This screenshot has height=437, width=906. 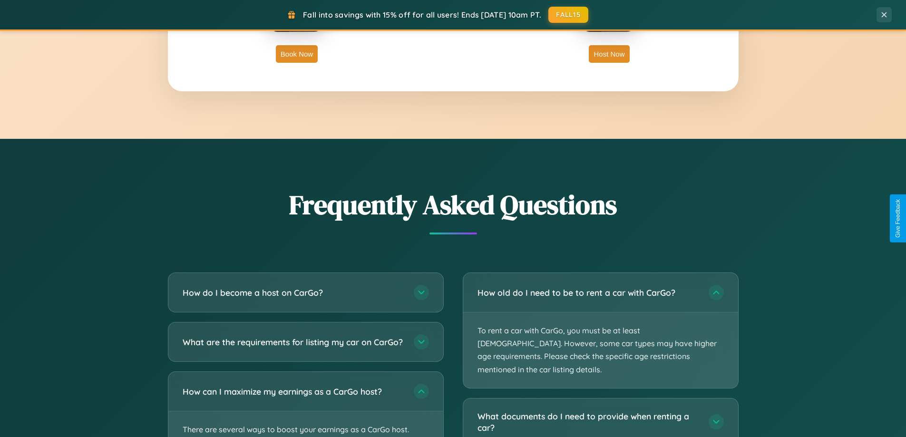 I want to click on button: FALL15, so click(x=568, y=15).